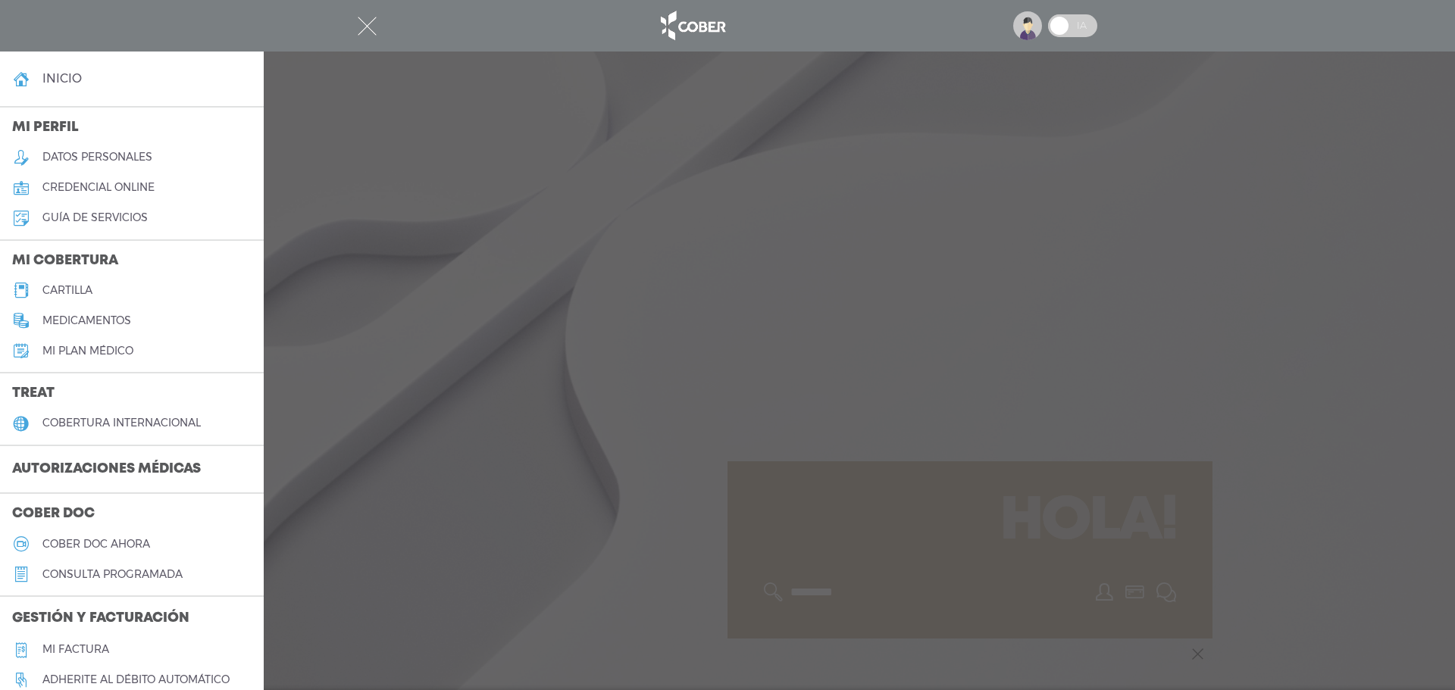 This screenshot has width=1455, height=690. What do you see at coordinates (136, 680) in the screenshot?
I see `h5: Adherite al débito automático` at bounding box center [136, 680].